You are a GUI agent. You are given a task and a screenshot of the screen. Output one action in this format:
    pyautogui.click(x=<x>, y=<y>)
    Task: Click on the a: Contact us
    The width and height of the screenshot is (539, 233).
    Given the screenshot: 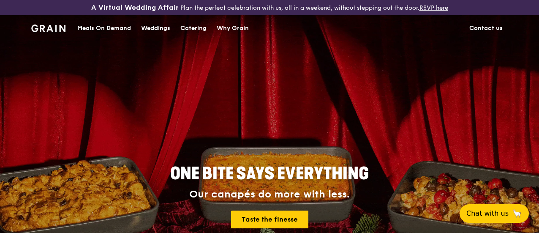 What is the action you would take?
    pyautogui.click(x=486, y=28)
    